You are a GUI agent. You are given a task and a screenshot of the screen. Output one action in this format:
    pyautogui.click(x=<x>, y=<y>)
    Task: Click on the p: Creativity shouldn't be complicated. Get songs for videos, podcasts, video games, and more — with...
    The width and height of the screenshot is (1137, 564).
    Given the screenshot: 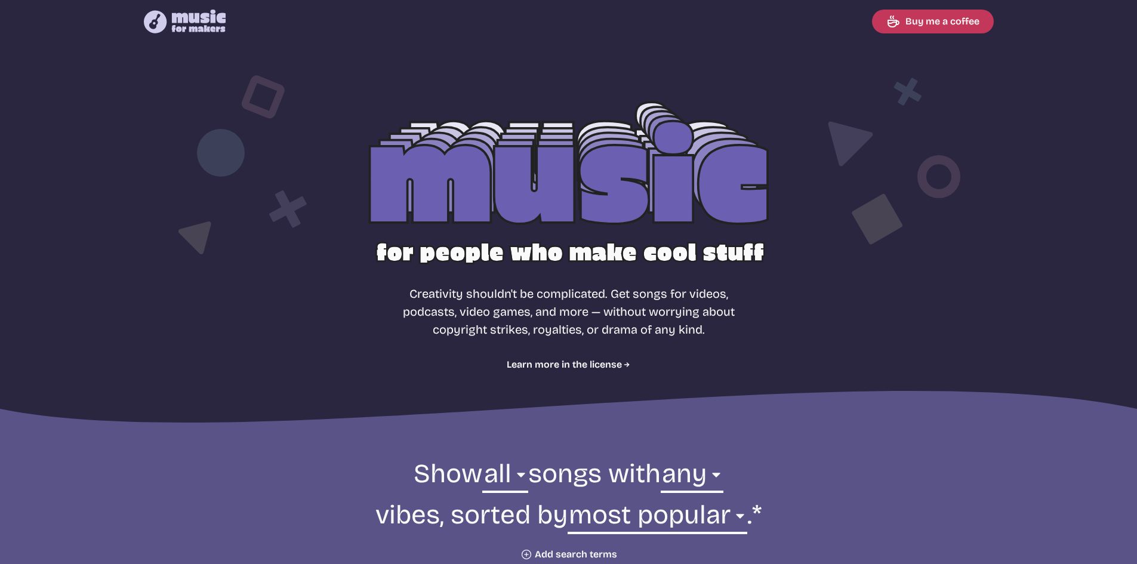 What is the action you would take?
    pyautogui.click(x=569, y=312)
    